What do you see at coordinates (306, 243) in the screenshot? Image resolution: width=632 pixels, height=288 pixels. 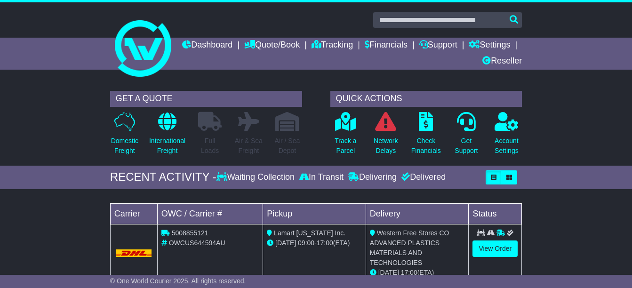 I see `span: 09:00` at bounding box center [306, 243].